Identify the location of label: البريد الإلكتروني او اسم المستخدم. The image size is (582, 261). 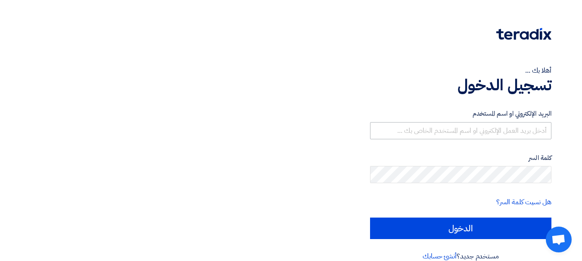
(460, 114).